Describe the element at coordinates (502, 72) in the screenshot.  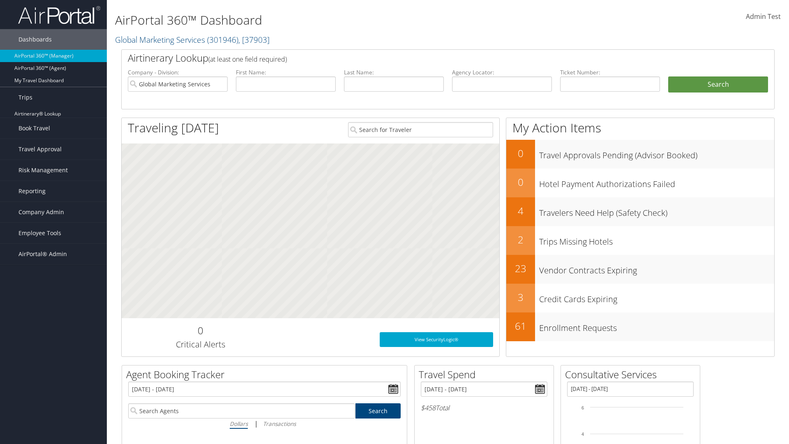
I see `label: Agency Locator:` at that location.